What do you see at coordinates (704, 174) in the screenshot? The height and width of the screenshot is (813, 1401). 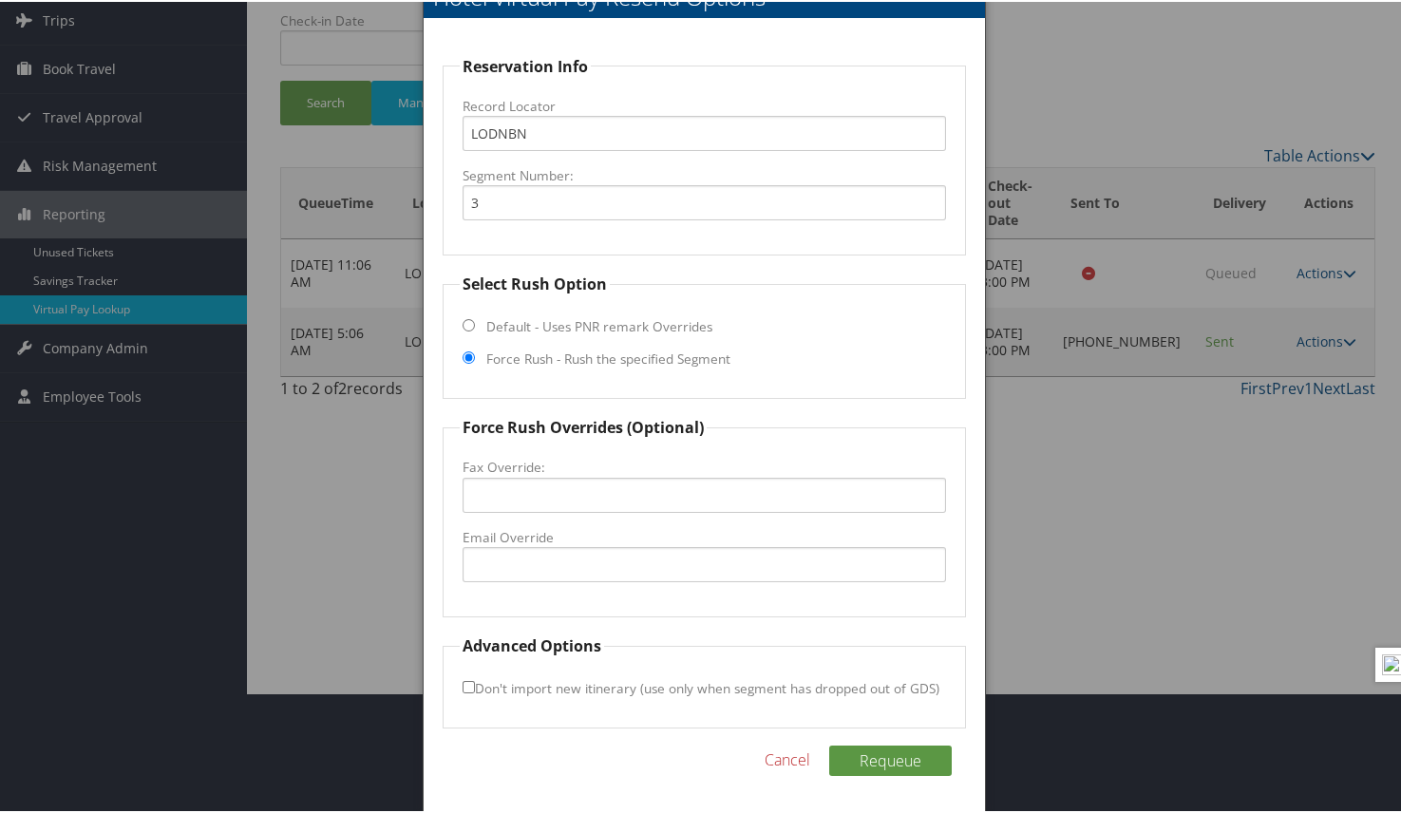 I see `label: Segment Number:` at bounding box center [704, 174].